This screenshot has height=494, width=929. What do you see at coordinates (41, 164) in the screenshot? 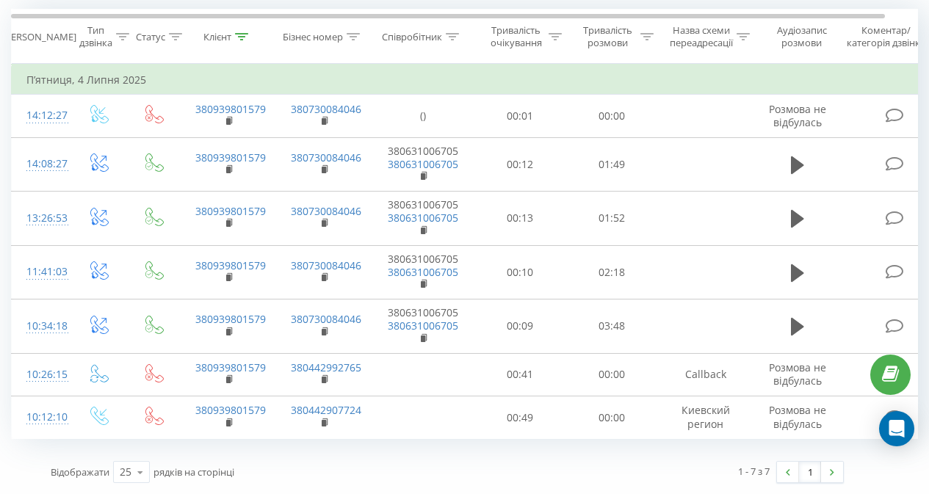
I see `div: 14:08:27` at bounding box center [41, 164].